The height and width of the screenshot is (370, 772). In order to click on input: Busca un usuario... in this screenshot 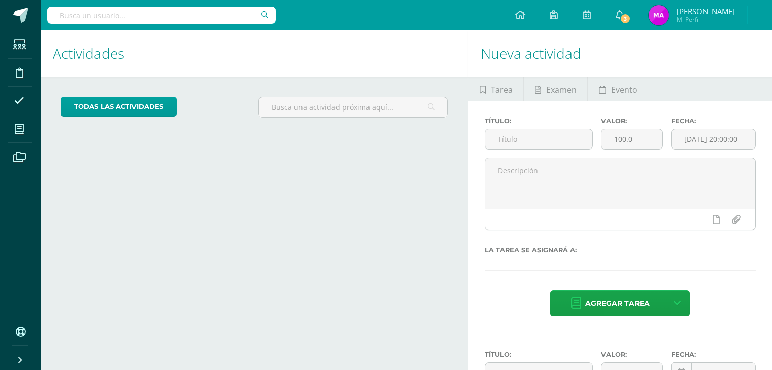, I will do `click(161, 15)`.